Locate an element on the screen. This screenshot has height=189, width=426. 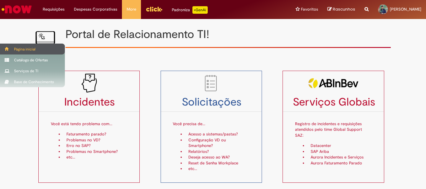
li: SAP Ariba is located at coordinates (340, 152).